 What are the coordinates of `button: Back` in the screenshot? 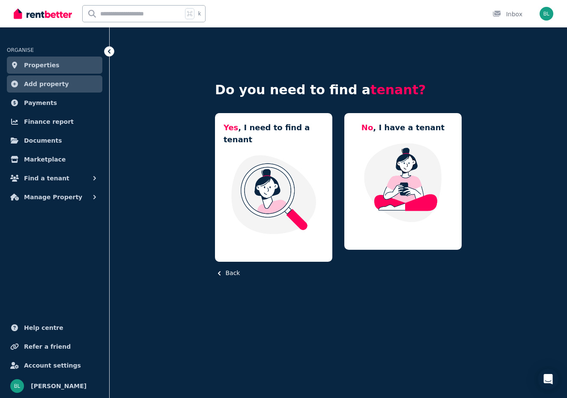 It's located at (227, 273).